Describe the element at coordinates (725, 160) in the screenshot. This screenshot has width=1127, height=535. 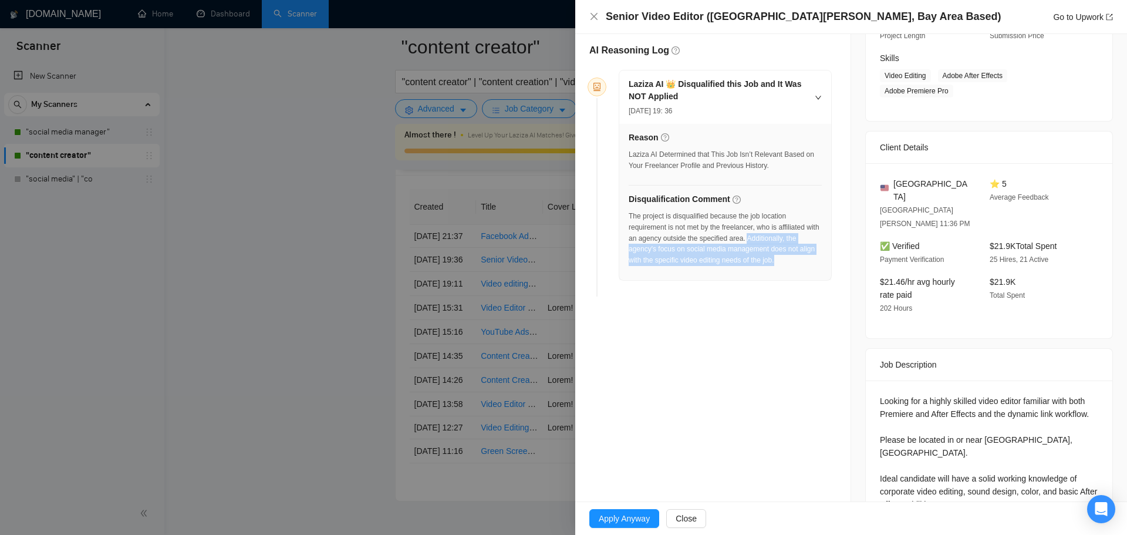
I see `div: Laziza AI Determined that This Job Isn’t Relevant Based on Your Freelancer Profile and Previous H...` at that location.